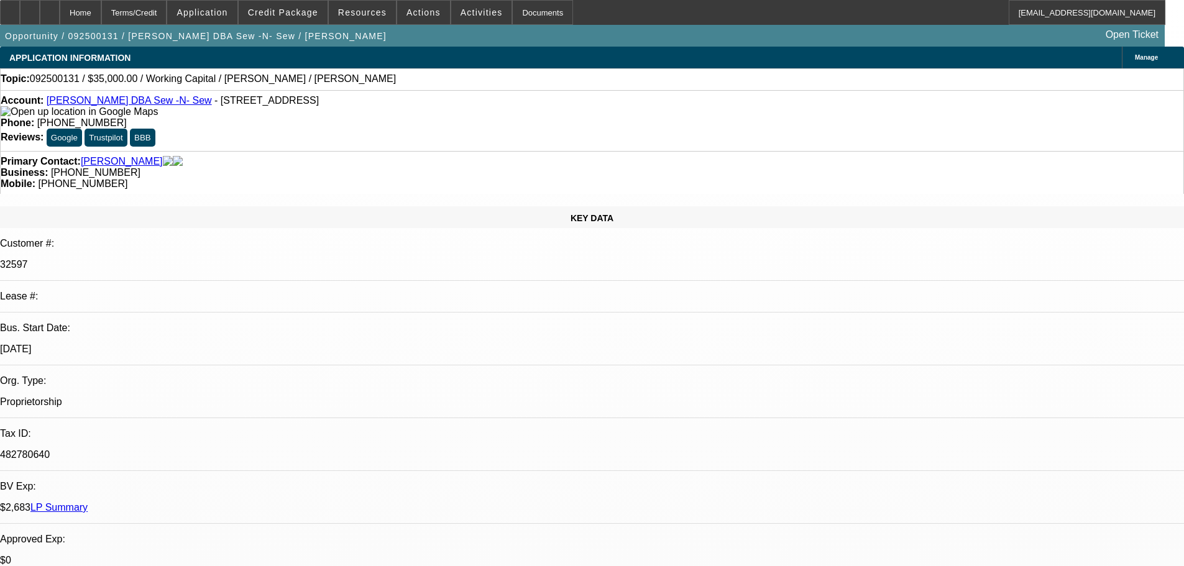  Describe the element at coordinates (482, 12) in the screenshot. I see `span: Activities` at that location.